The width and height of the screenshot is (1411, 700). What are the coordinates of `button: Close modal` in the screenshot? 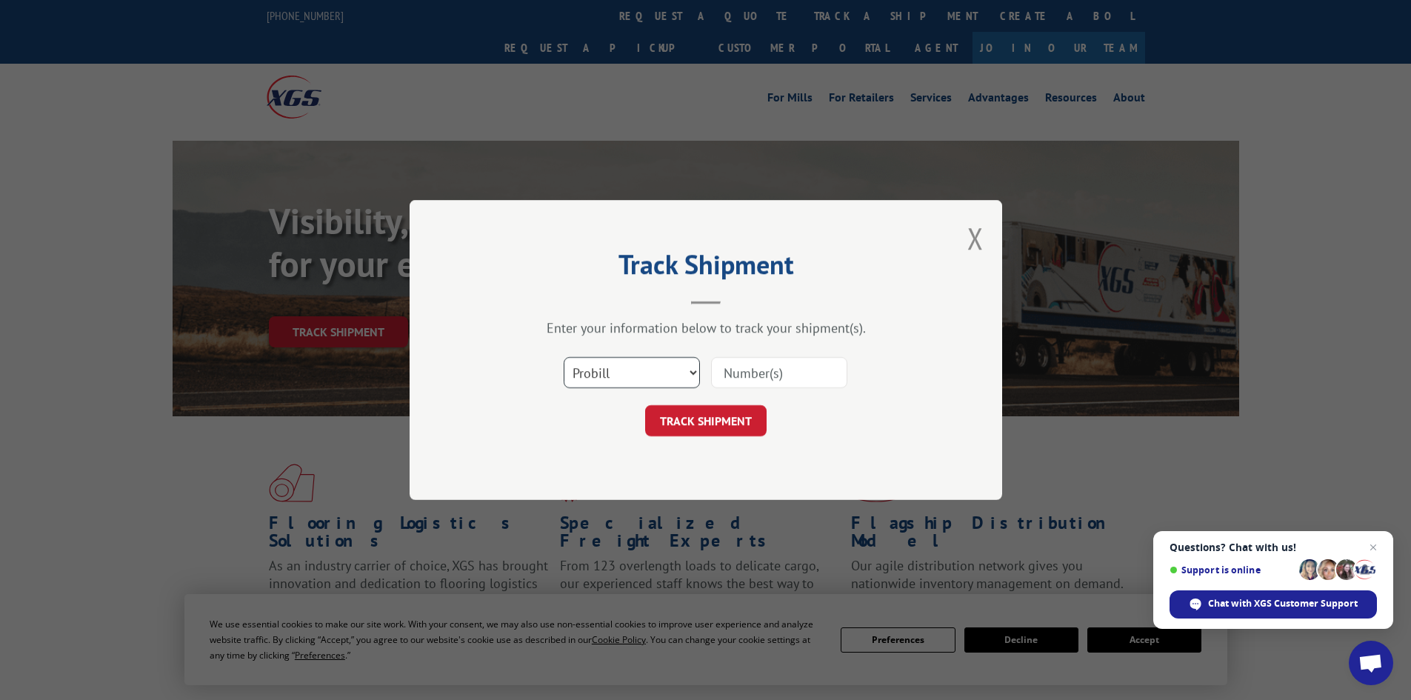 It's located at (975, 238).